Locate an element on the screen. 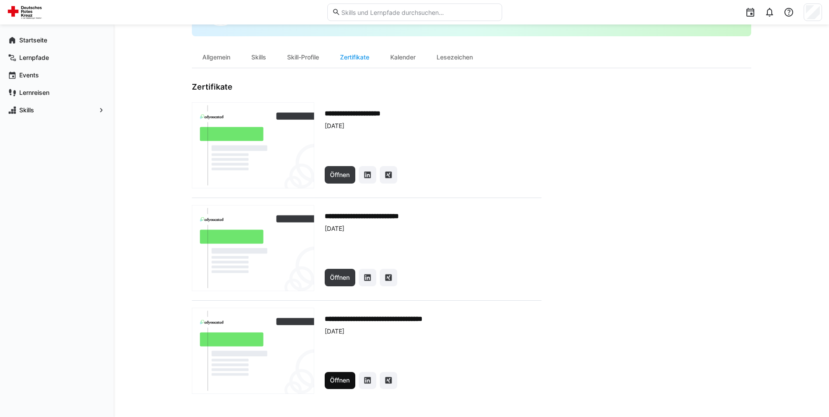 This screenshot has height=417, width=829. div: Kalender is located at coordinates (403, 57).